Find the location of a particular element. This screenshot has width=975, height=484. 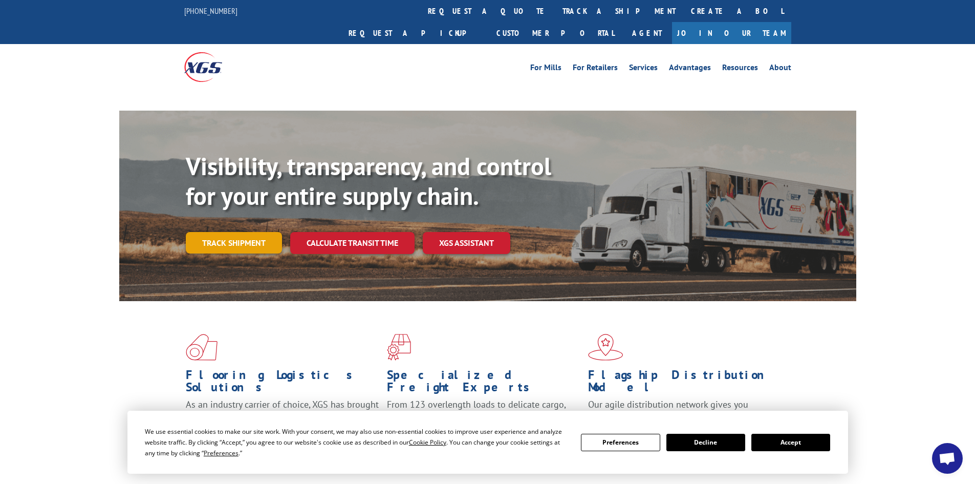

span: Cookie Policy is located at coordinates (427, 442).